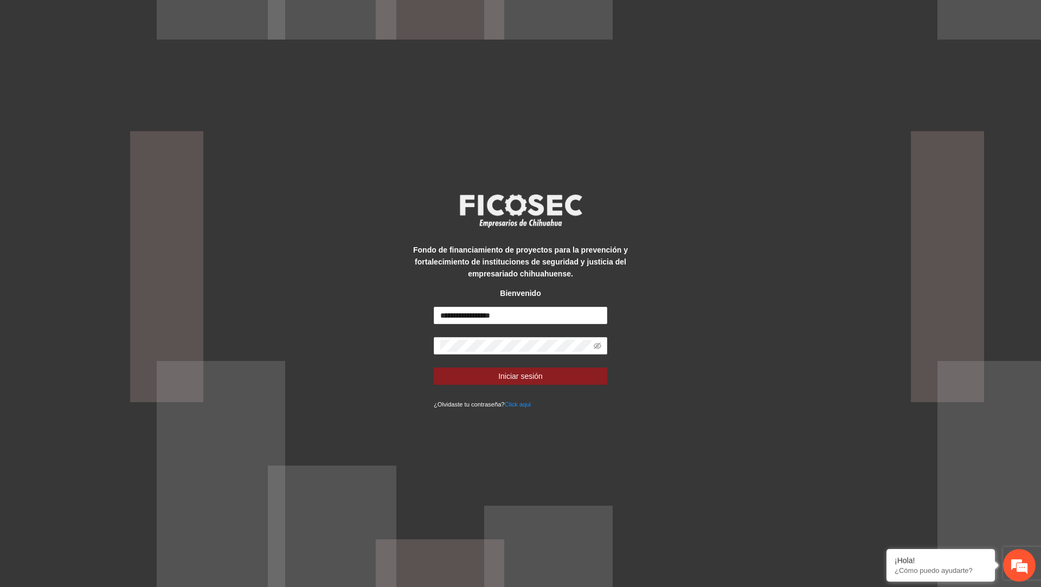  What do you see at coordinates (521, 211) in the screenshot?
I see `img: logo` at bounding box center [521, 211].